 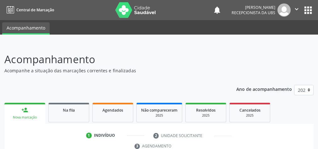 What do you see at coordinates (35, 10) in the screenshot?
I see `span: Central de Marcação` at bounding box center [35, 10].